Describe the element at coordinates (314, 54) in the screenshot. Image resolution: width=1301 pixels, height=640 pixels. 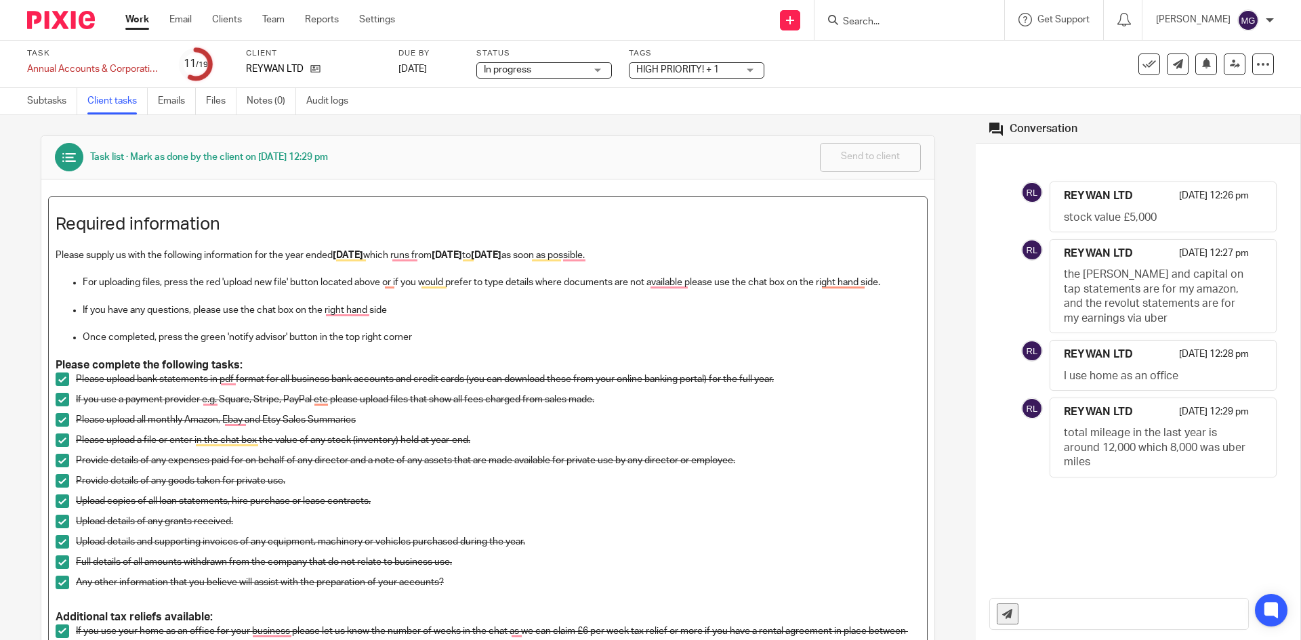
I see `label: Client` at that location.